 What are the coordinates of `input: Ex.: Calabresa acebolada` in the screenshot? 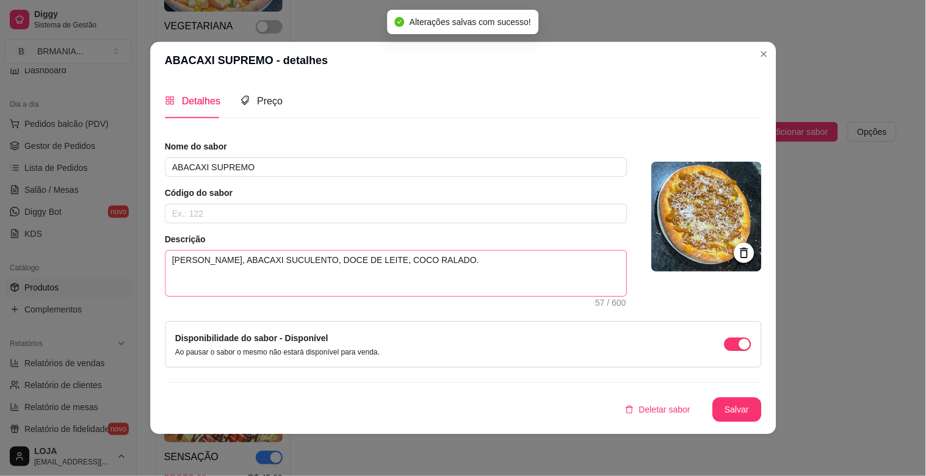 It's located at (395, 167).